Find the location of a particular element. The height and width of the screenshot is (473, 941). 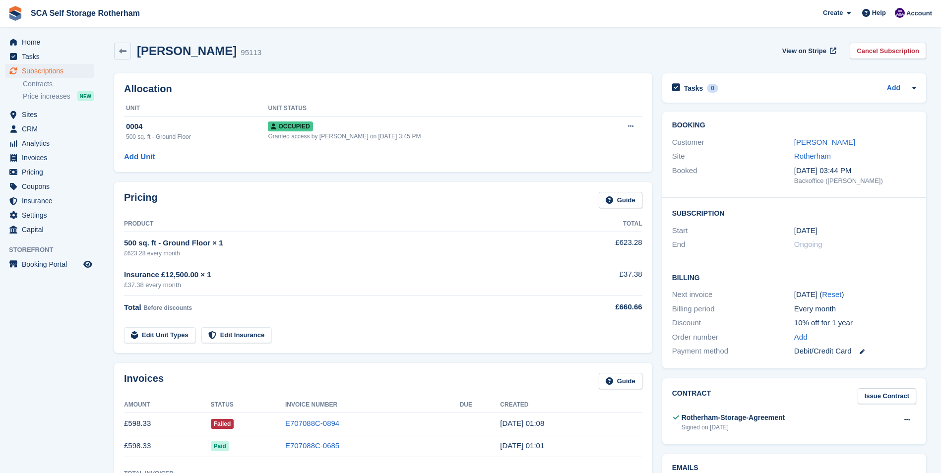

span: CRM is located at coordinates (52, 129).